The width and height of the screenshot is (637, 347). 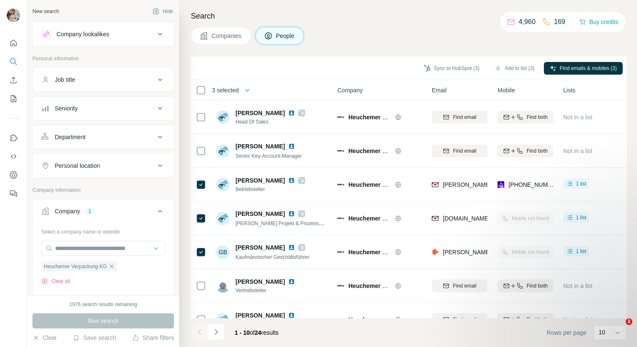 What do you see at coordinates (602, 332) in the screenshot?
I see `p: 10` at bounding box center [602, 332].